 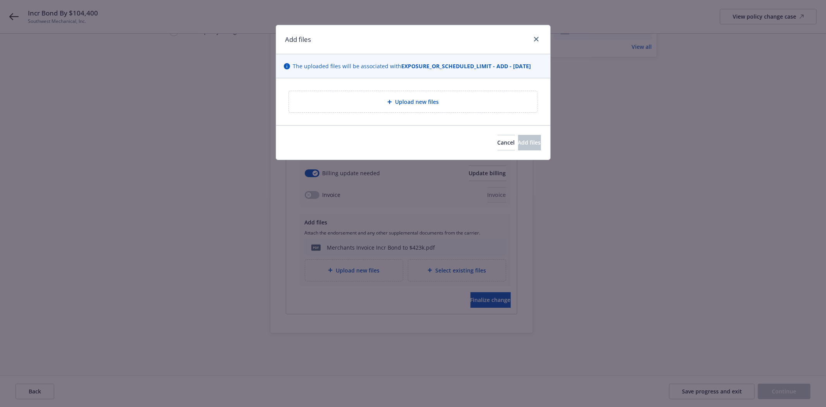 What do you see at coordinates (529, 143) in the screenshot?
I see `button: Add files` at bounding box center [529, 143].